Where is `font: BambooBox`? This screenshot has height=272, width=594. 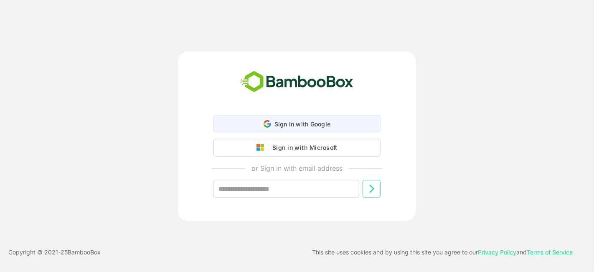 font: BambooBox is located at coordinates (84, 251).